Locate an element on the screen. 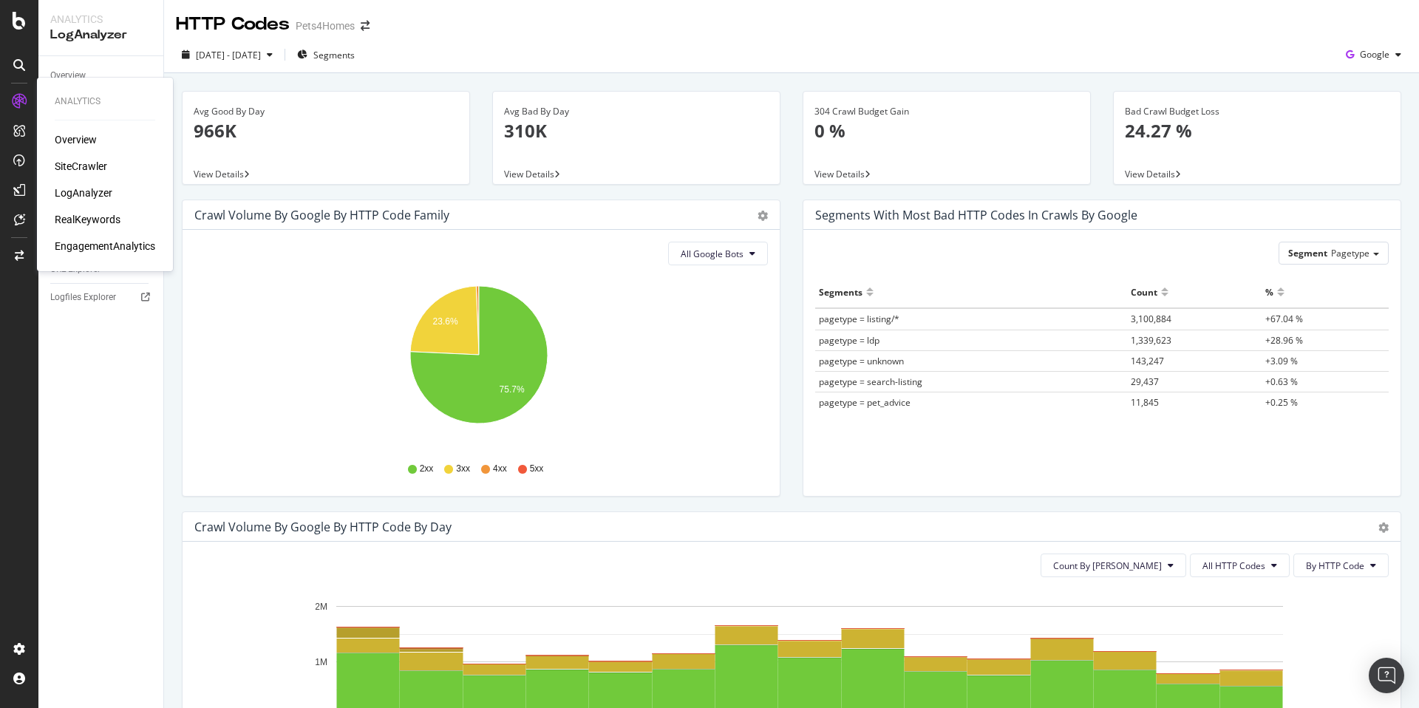  span: pagetype = listing/* is located at coordinates (859, 318).